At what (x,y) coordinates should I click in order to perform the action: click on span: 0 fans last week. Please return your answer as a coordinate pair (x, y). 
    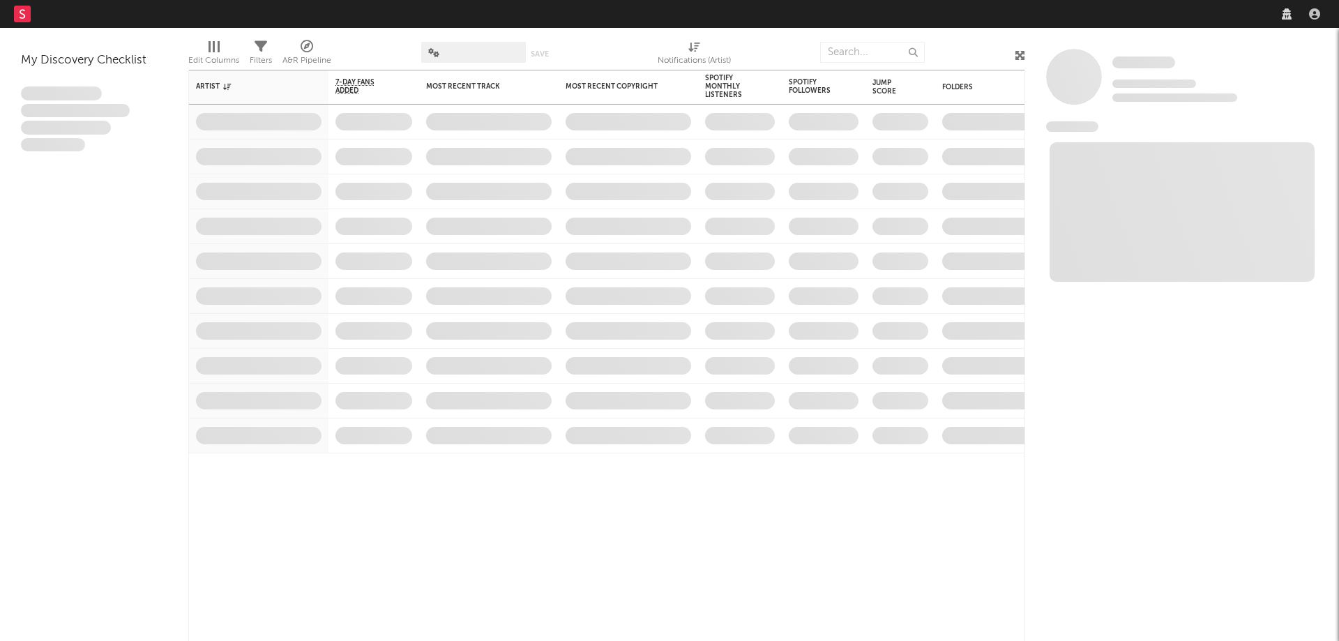
    Looking at the image, I should click on (1175, 98).